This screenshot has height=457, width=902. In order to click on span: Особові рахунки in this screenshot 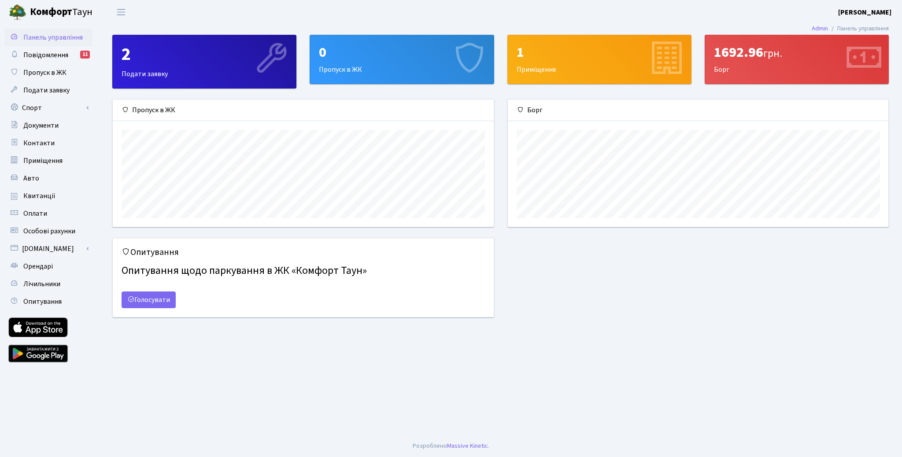, I will do `click(49, 231)`.